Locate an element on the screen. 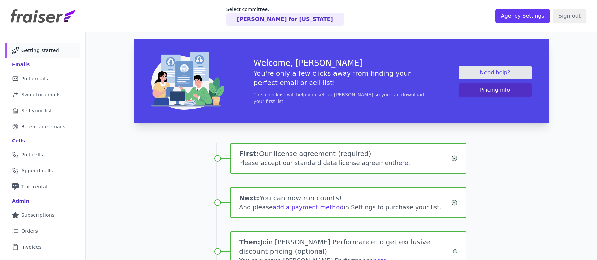 The image size is (597, 260). img: img is located at coordinates (188, 81).